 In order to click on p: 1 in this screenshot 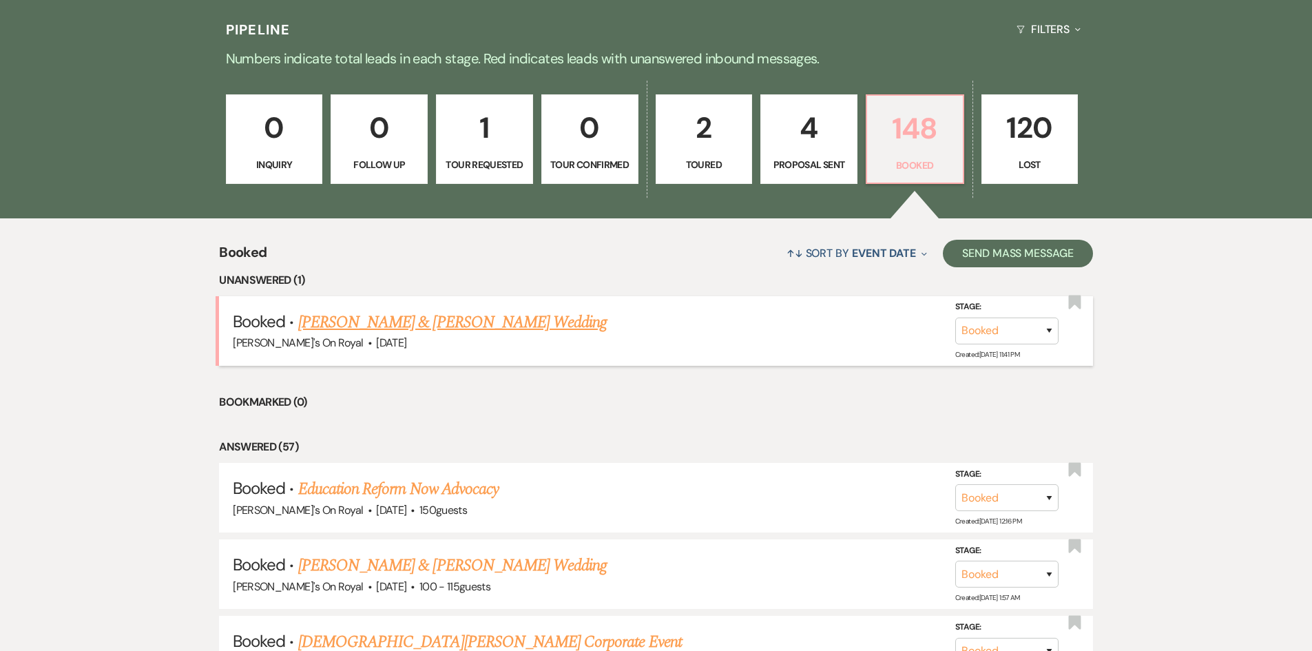, I will do `click(484, 127)`.